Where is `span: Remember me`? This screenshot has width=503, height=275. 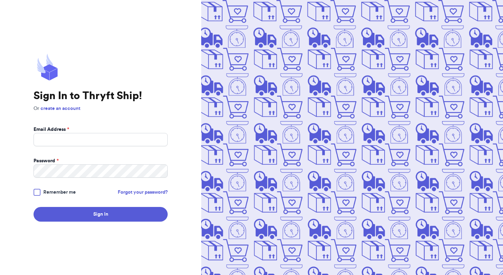 span: Remember me is located at coordinates (59, 192).